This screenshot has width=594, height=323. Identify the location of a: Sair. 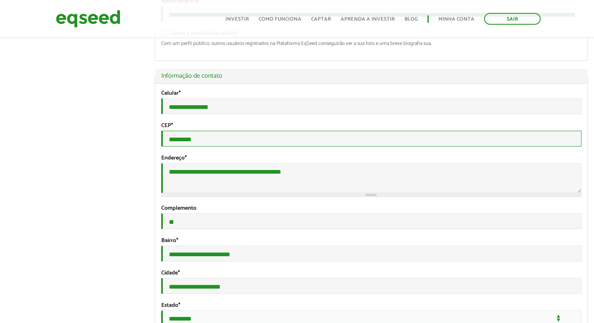
(513, 19).